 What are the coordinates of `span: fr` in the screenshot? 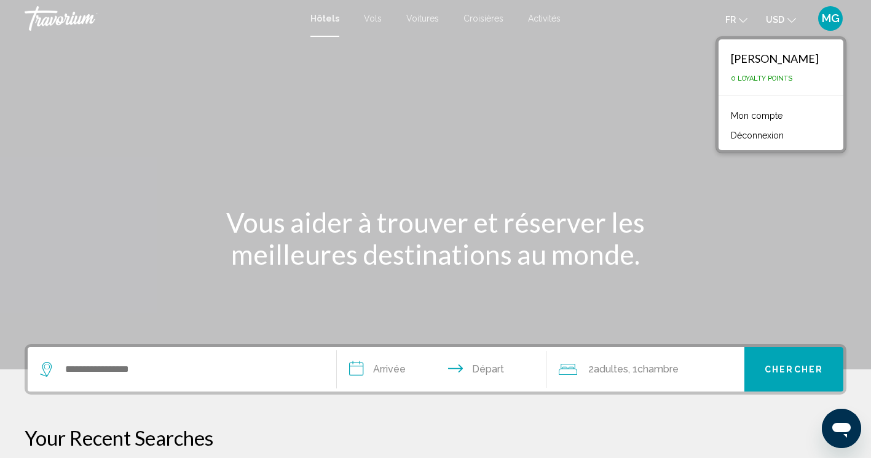 It's located at (731, 20).